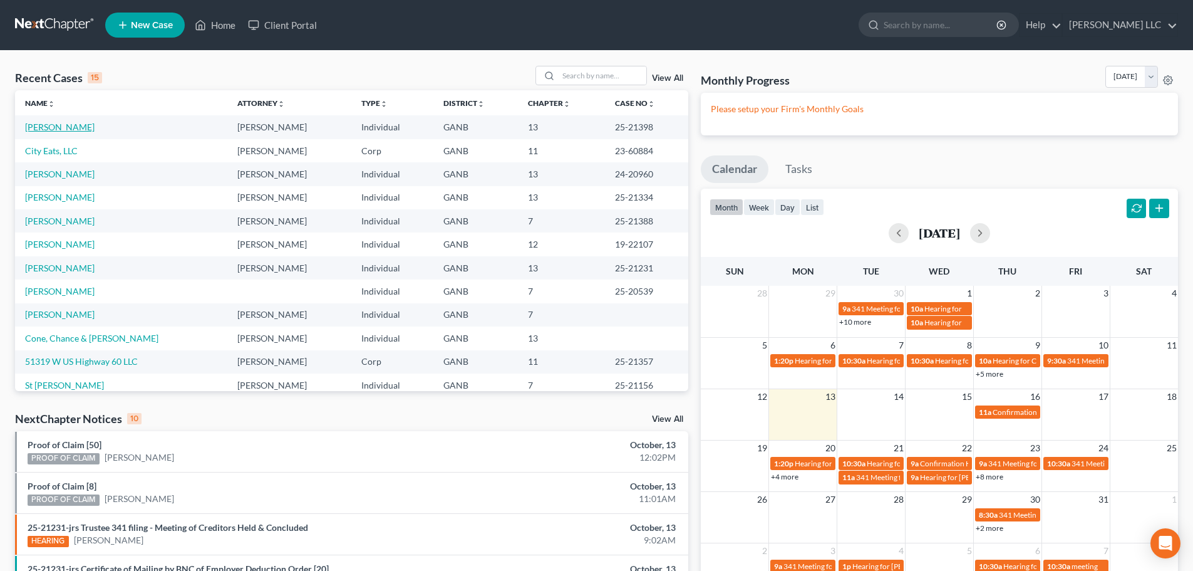 The height and width of the screenshot is (571, 1193). Describe the element at coordinates (765, 551) in the screenshot. I see `span: 2` at that location.